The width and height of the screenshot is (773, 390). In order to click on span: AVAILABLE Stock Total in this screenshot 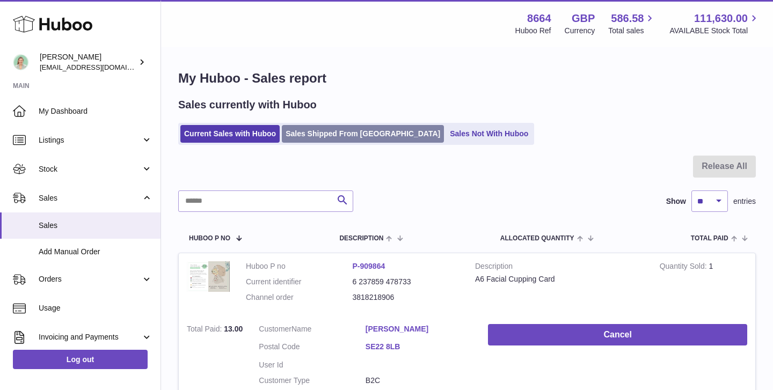, I will do `click(715, 31)`.